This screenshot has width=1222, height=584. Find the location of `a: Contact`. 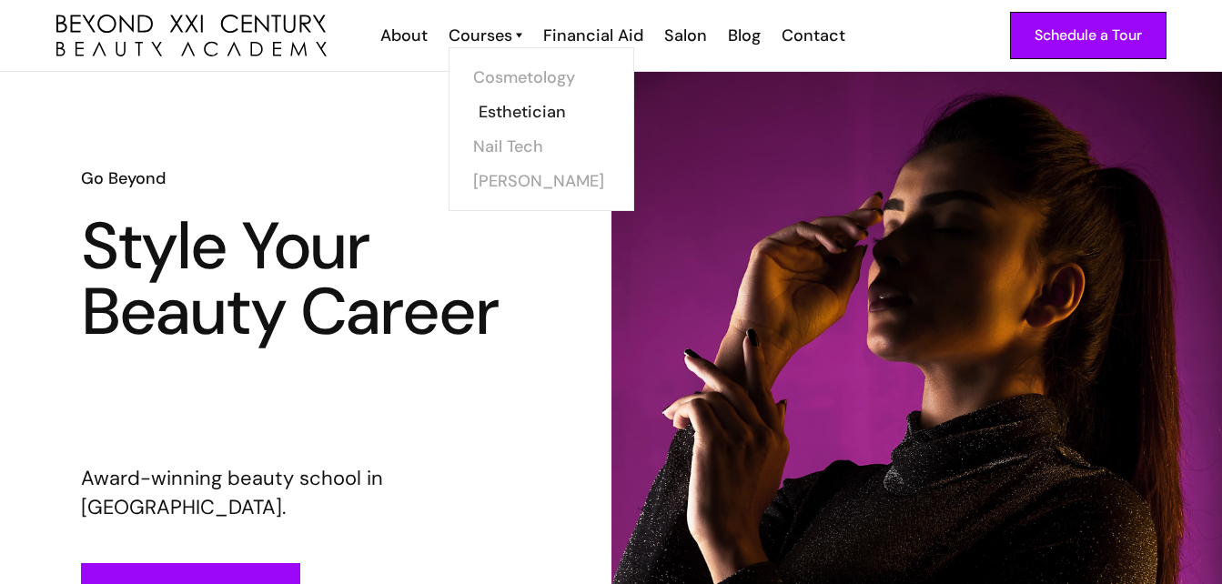

a: Contact is located at coordinates (812, 36).